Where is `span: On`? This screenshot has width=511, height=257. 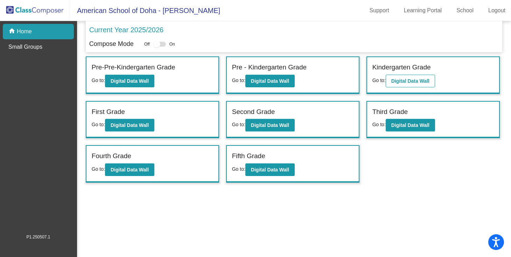 span: On is located at coordinates (172, 44).